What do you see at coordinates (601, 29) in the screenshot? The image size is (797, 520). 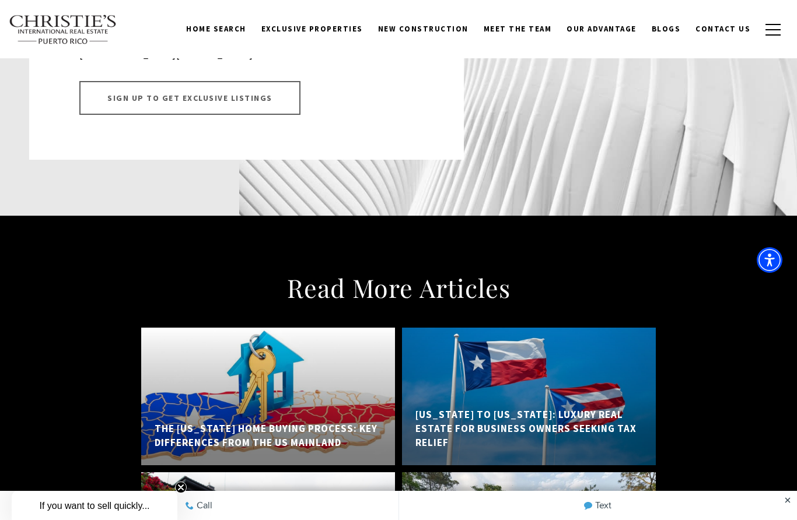 I see `span: Our Advantage` at bounding box center [601, 29].